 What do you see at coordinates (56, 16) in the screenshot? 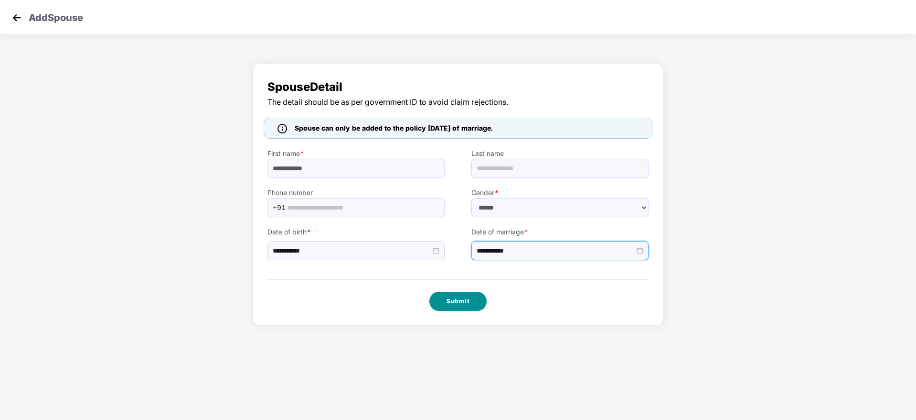
I see `p: Add Spouse` at bounding box center [56, 16].